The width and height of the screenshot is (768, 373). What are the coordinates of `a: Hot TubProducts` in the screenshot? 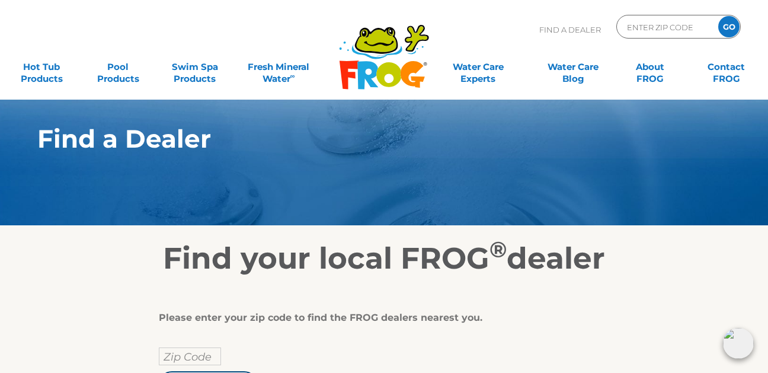 It's located at (41, 67).